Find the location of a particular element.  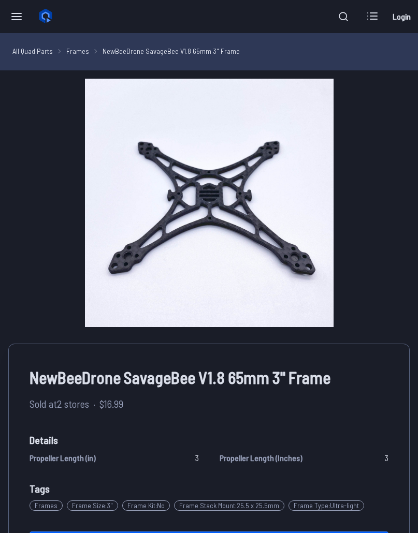

a: Login is located at coordinates (401, 17).